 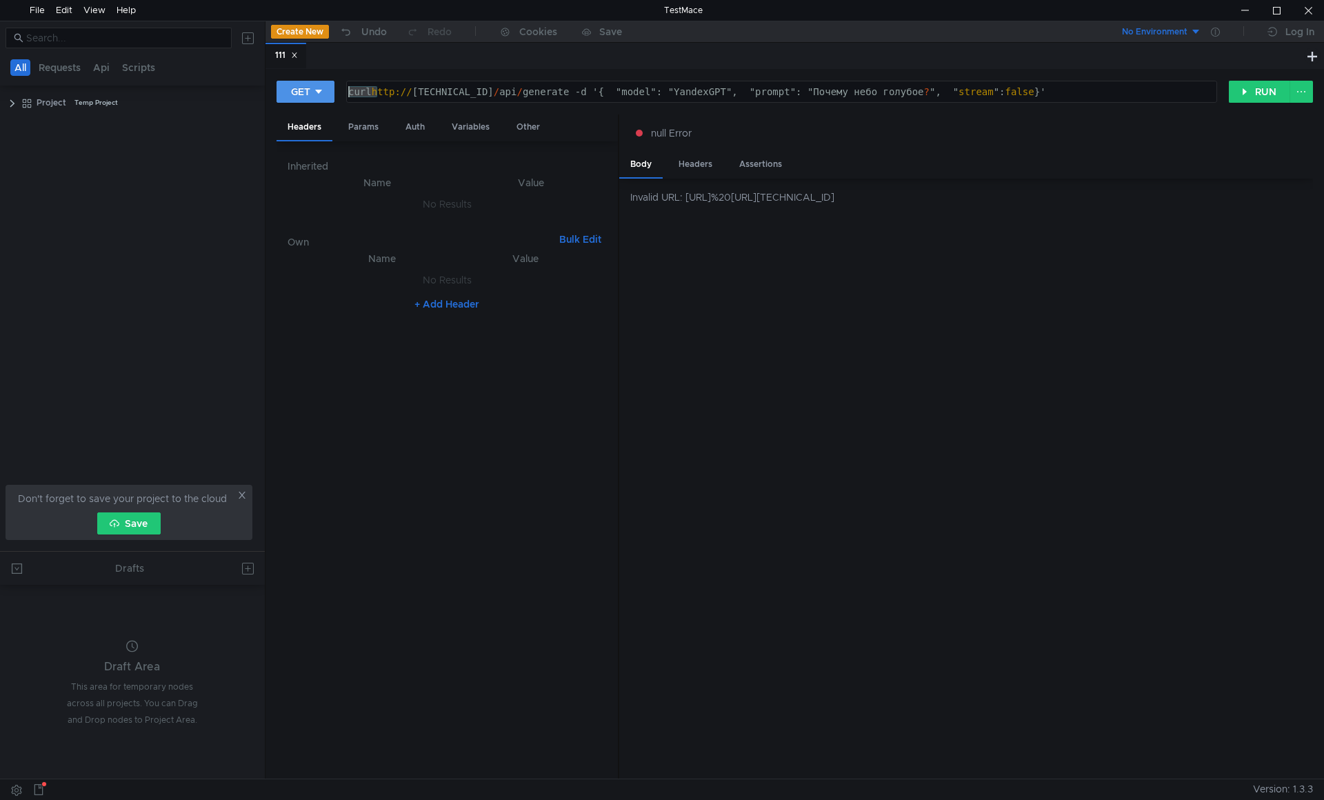 What do you see at coordinates (580, 239) in the screenshot?
I see `button: Bulk Edit` at bounding box center [580, 239].